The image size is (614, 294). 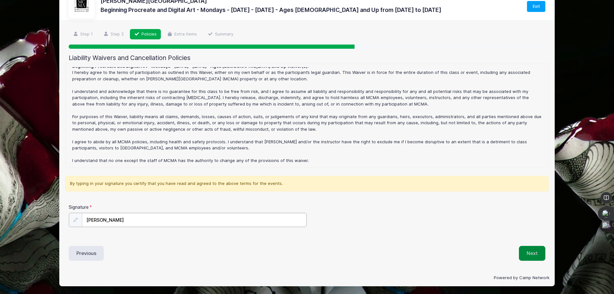 What do you see at coordinates (194, 219) in the screenshot?
I see `input: Enter first and last name` at bounding box center [194, 219].